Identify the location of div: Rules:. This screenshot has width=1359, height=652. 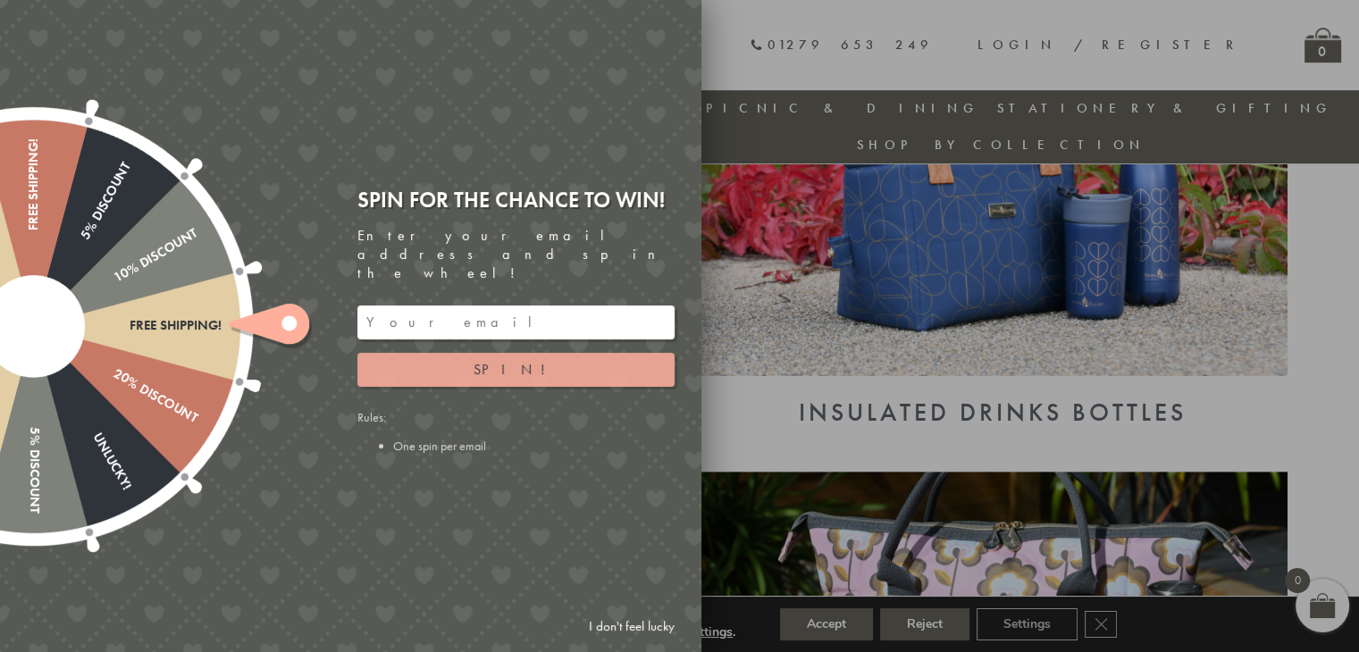
(516, 432).